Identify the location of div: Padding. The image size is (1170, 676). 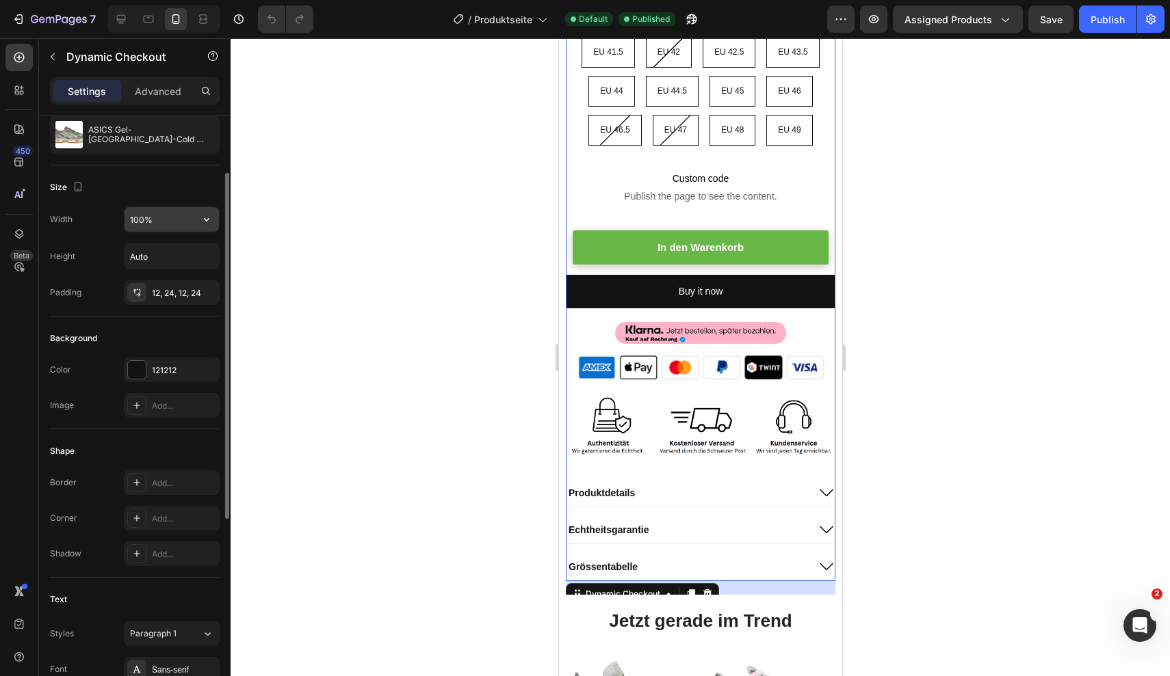
(66, 293).